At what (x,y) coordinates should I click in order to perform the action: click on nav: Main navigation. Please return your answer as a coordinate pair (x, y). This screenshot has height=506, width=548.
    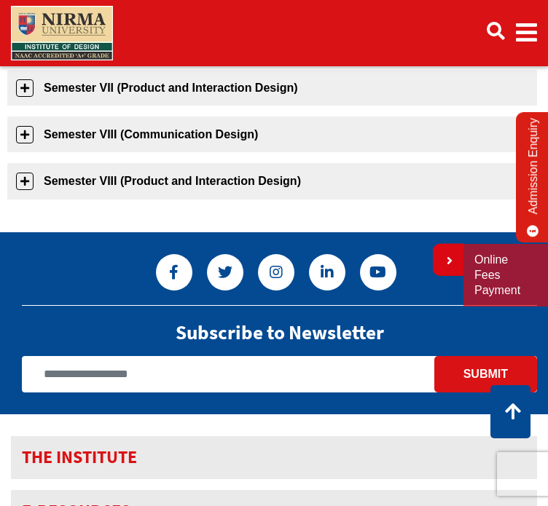
    Looking at the image, I should click on (274, 33).